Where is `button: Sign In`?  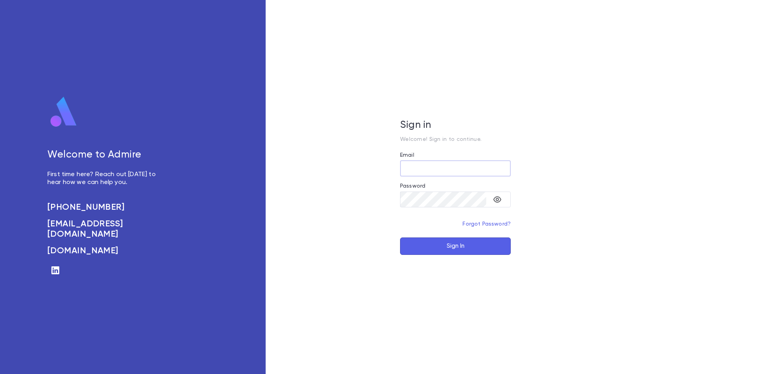
button: Sign In is located at coordinates (456, 246).